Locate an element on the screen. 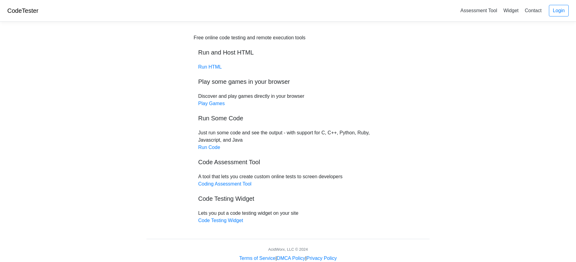 This screenshot has width=576, height=262. a: Widget is located at coordinates (511, 10).